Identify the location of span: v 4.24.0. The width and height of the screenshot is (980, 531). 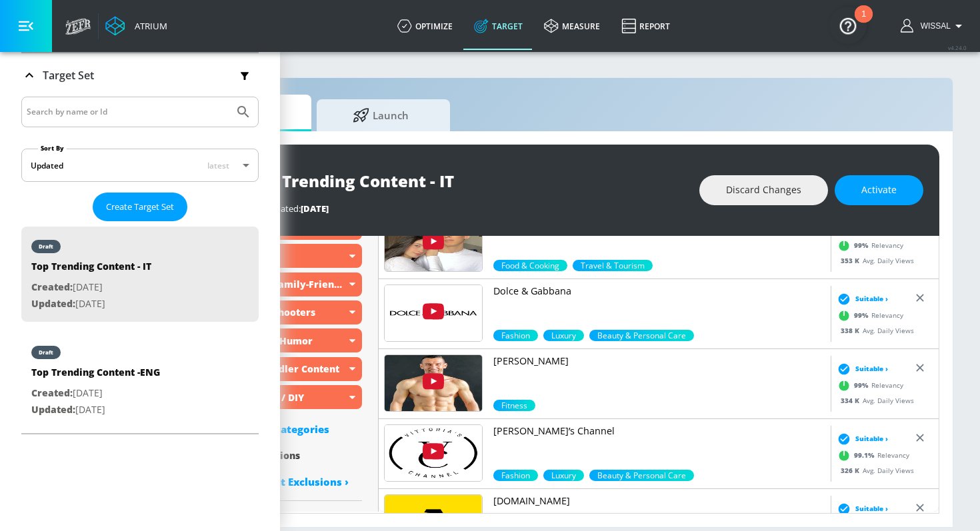
(957, 47).